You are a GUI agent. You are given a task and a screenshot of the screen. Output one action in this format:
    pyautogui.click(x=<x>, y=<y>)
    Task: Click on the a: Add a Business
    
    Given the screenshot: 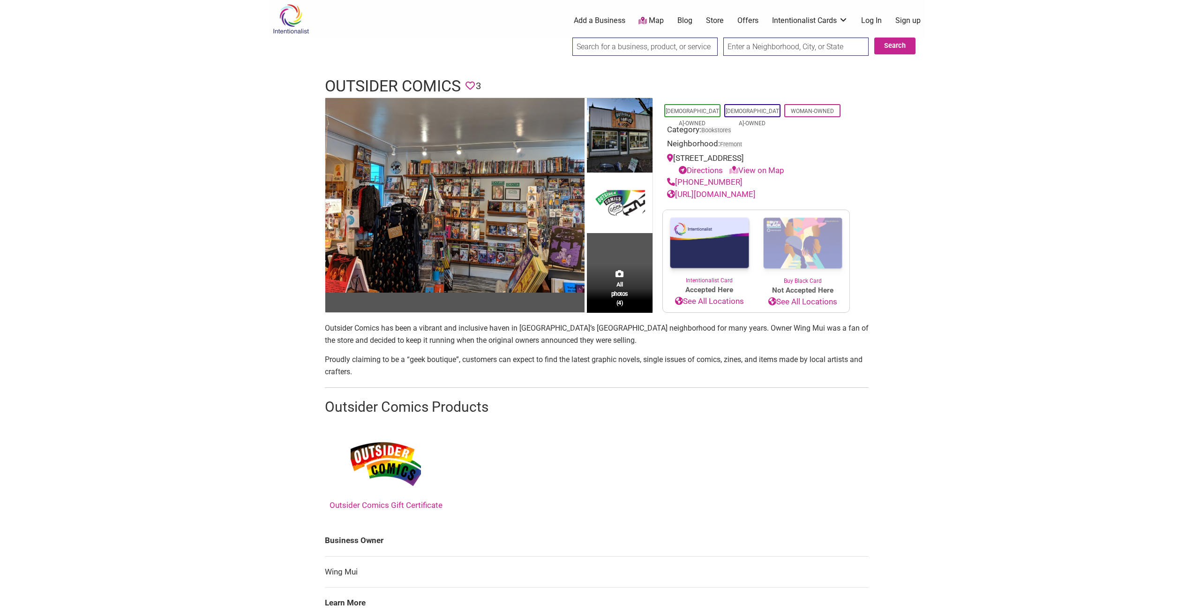 What is the action you would take?
    pyautogui.click(x=600, y=21)
    